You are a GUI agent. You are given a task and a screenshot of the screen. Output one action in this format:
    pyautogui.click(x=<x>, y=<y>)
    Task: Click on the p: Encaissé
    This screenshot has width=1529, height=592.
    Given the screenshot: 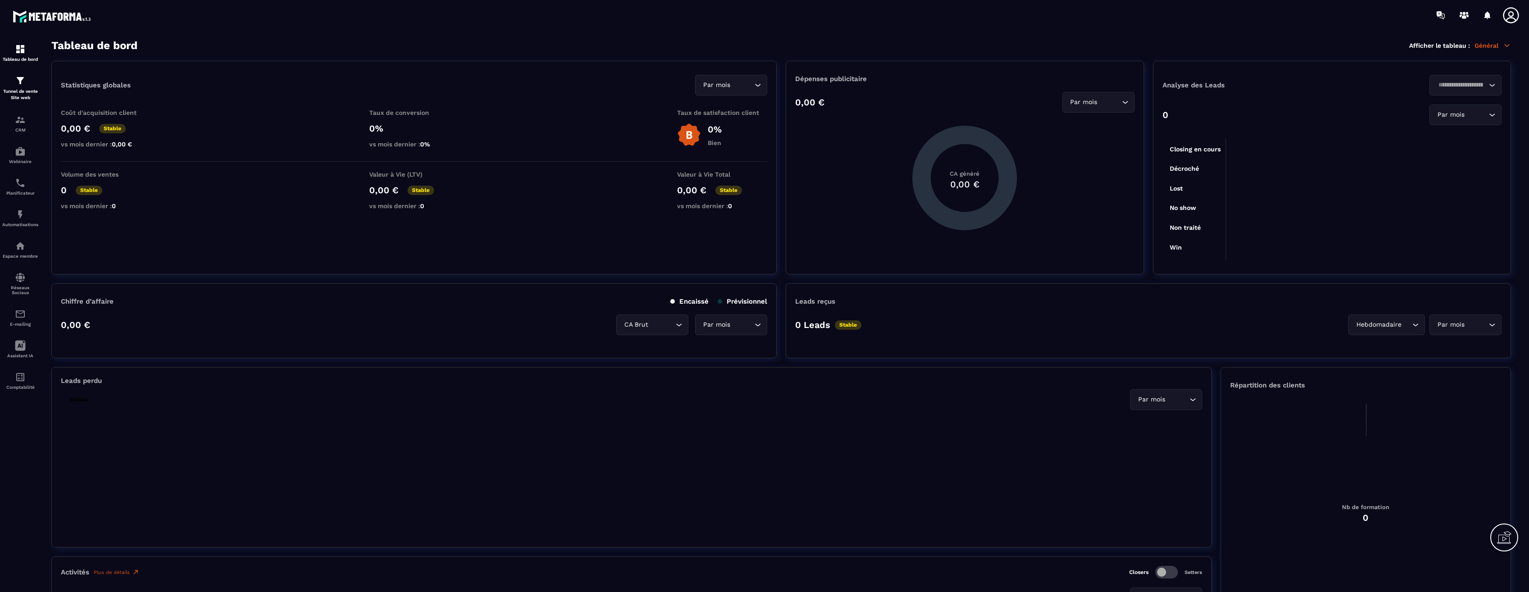 What is the action you would take?
    pyautogui.click(x=689, y=301)
    